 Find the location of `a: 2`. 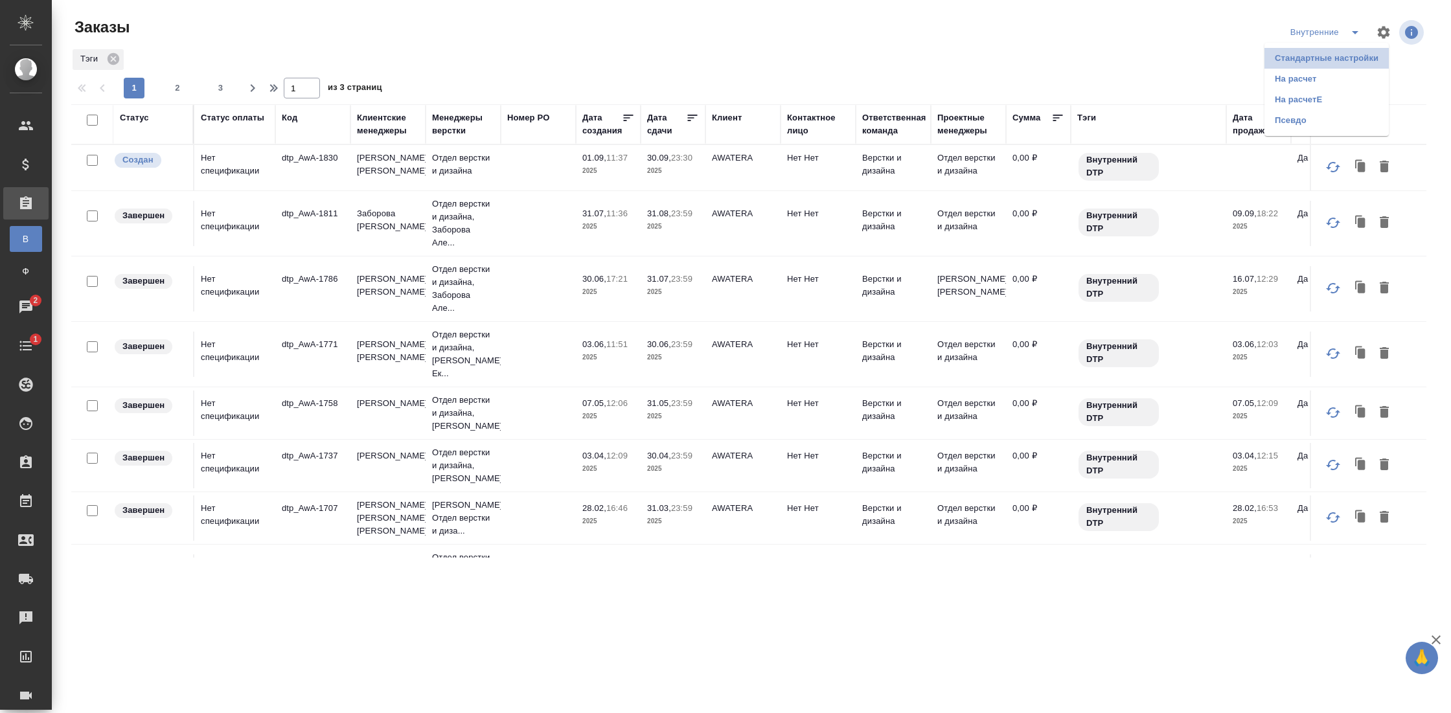

a: 2 is located at coordinates (26, 307).